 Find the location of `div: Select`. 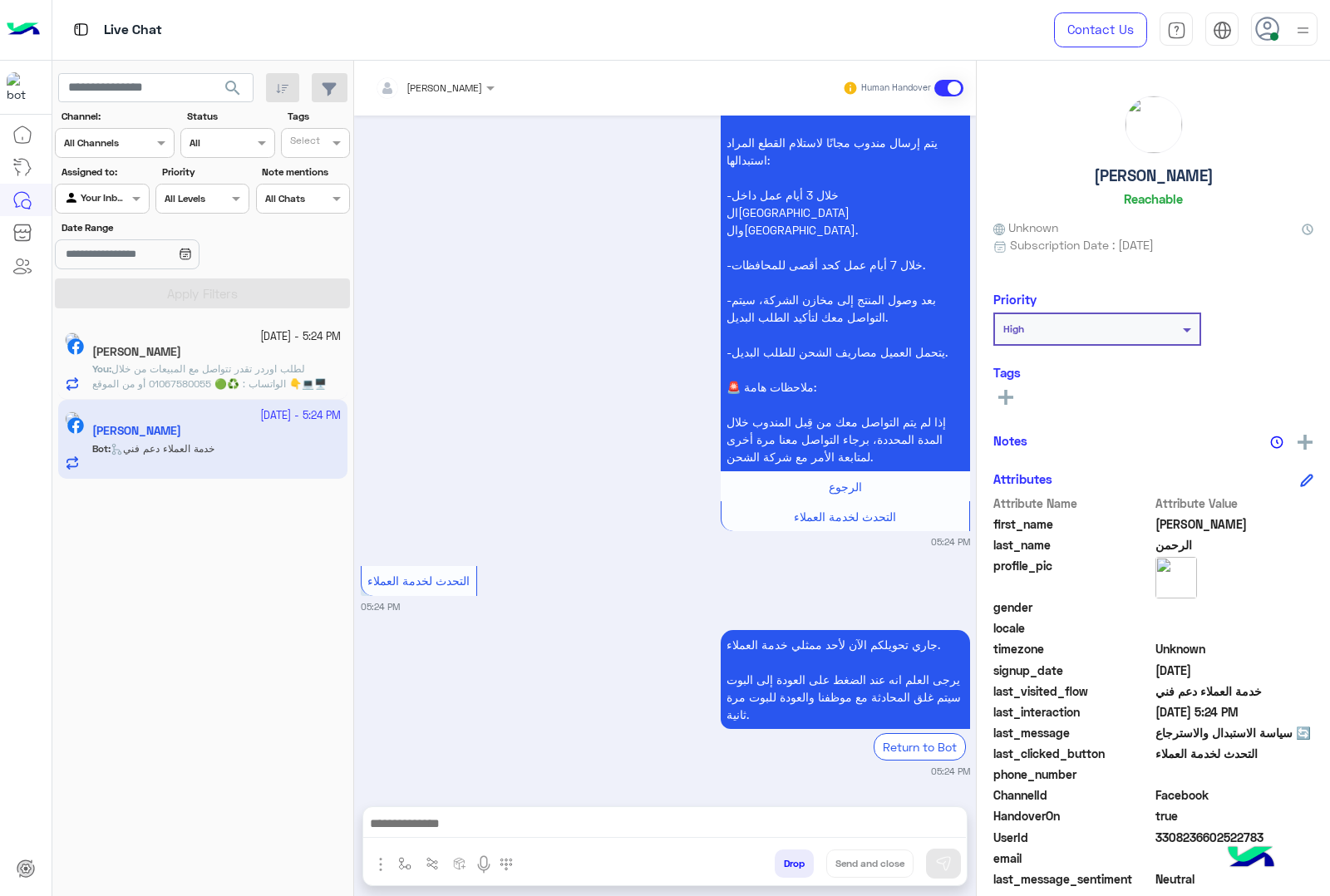

div: Select is located at coordinates (304, 142).